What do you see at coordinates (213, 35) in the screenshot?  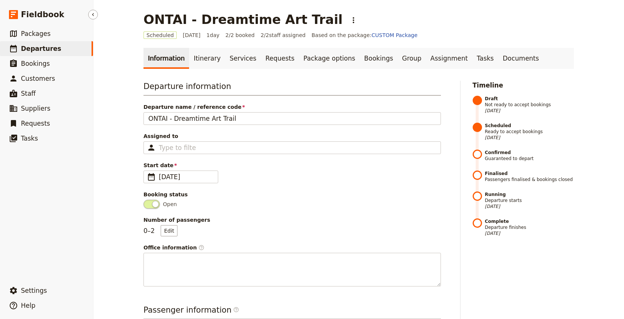 I see `span: 1 day` at bounding box center [213, 35].